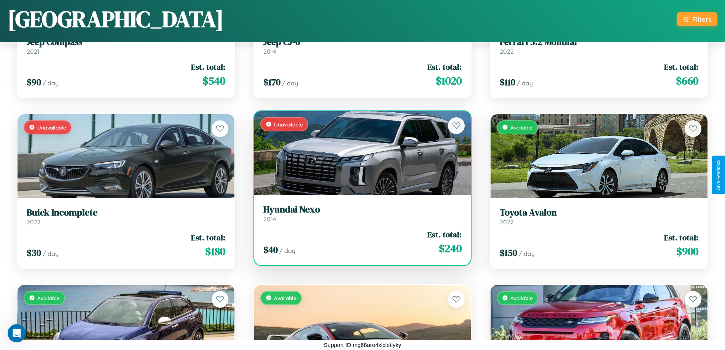 This screenshot has width=725, height=350. What do you see at coordinates (363, 209) in the screenshot?
I see `h3: Hyundai Nexo` at bounding box center [363, 209].